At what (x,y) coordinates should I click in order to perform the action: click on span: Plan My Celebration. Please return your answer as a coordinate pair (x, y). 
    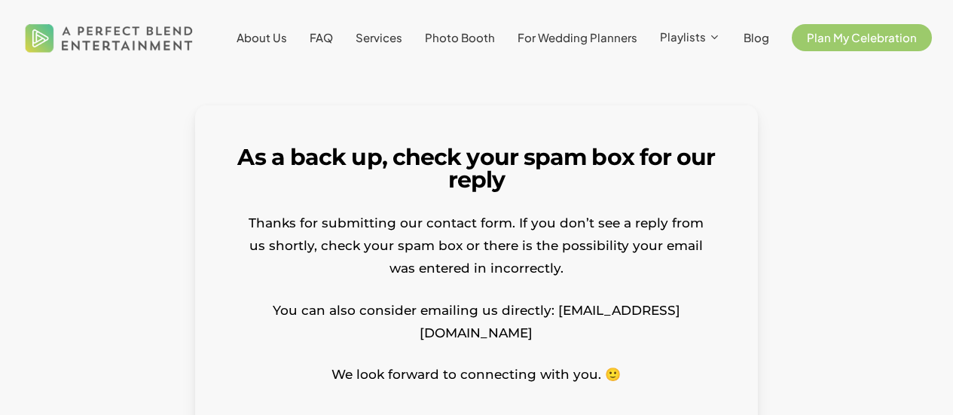
    Looking at the image, I should click on (862, 37).